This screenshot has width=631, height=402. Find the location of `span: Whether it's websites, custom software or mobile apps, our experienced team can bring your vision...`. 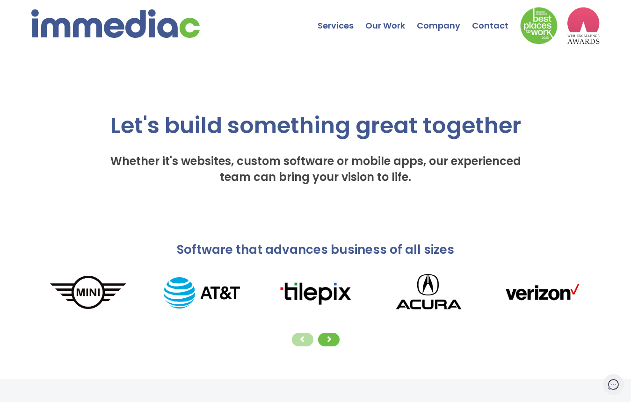

span: Whether it's websites, custom software or mobile apps, our experienced team can bring your vision... is located at coordinates (316, 169).